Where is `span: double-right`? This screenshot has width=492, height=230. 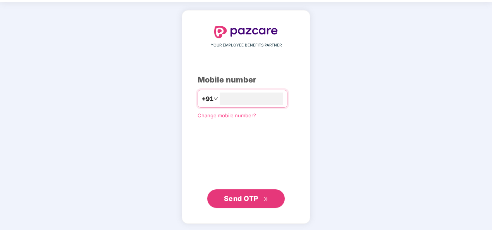 span: double-right is located at coordinates (266, 199).